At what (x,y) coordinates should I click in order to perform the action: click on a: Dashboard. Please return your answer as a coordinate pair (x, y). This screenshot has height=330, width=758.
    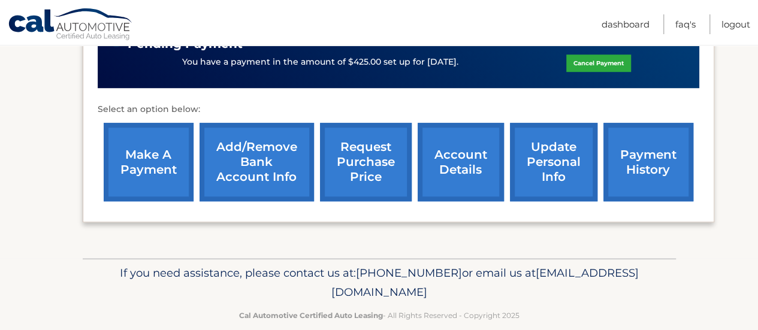
    Looking at the image, I should click on (625, 24).